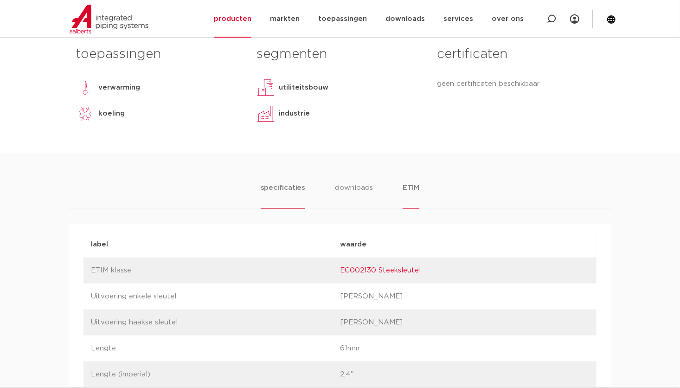 The height and width of the screenshot is (388, 680). Describe the element at coordinates (465, 349) in the screenshot. I see `p: 61mm` at that location.